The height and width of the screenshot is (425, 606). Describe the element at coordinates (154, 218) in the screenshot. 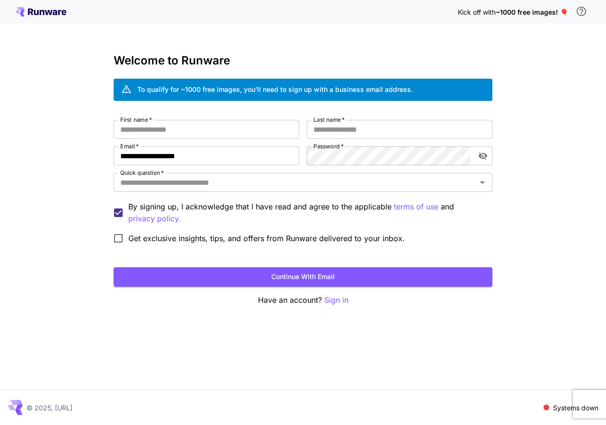

I see `button: By signing up, I acknowledge that I have read and agree to the applicable terms of use and` at that location.